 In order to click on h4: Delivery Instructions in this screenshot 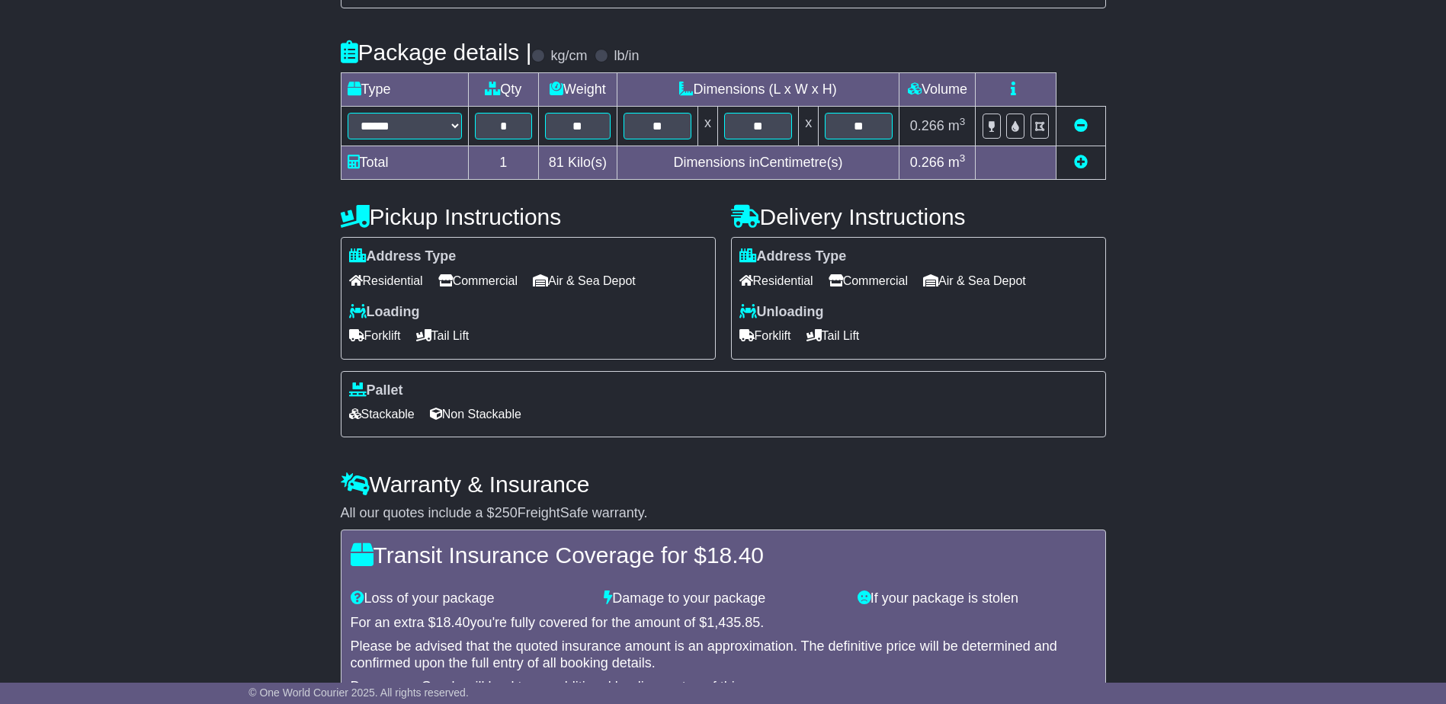, I will do `click(918, 216)`.